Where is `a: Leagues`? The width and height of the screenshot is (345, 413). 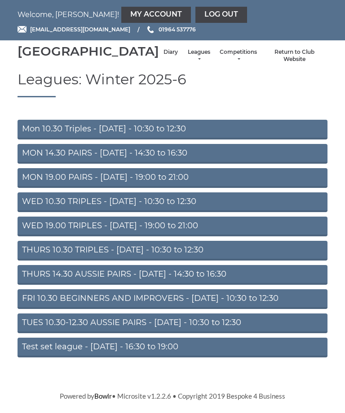
a: Leagues is located at coordinates (198, 56).